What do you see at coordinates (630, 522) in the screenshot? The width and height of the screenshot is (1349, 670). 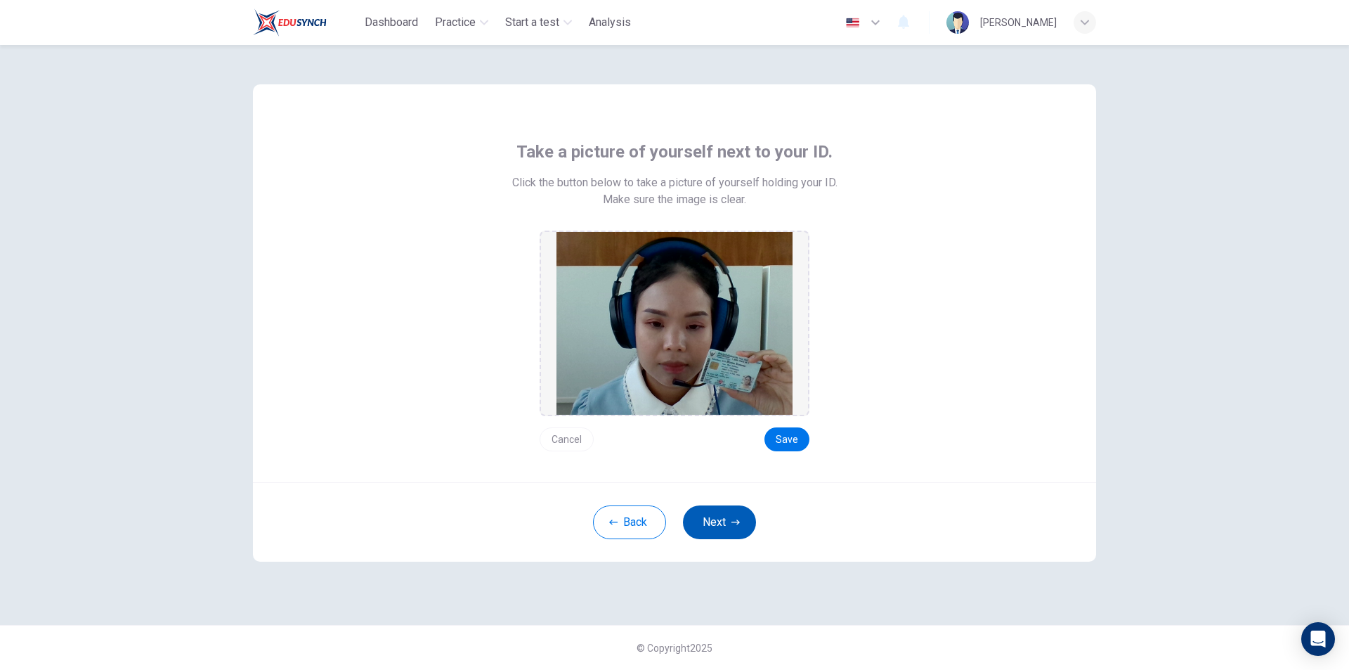 I see `button: Back` at bounding box center [630, 522].